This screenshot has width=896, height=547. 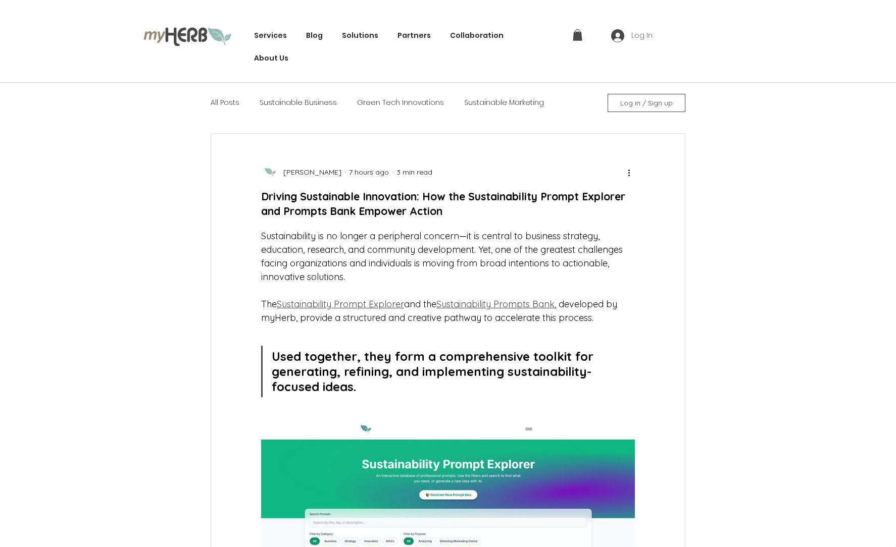 What do you see at coordinates (360, 35) in the screenshot?
I see `div: Solutions` at bounding box center [360, 35].